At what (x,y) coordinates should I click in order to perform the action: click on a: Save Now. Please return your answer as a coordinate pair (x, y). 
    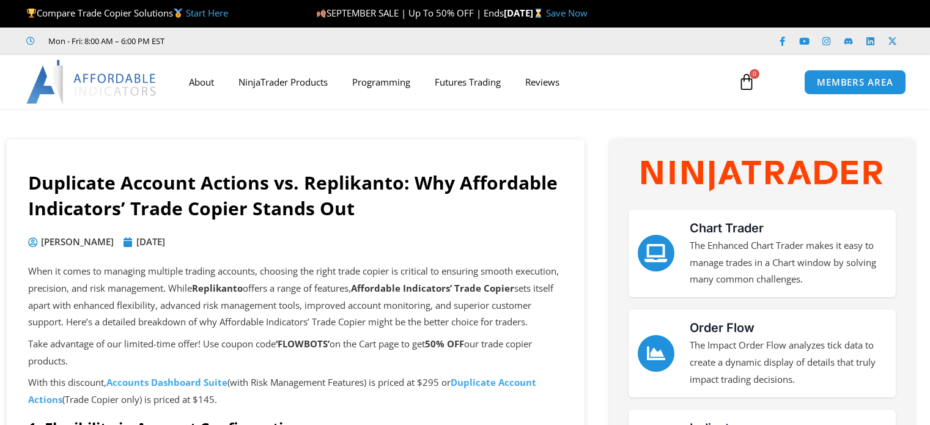
    Looking at the image, I should click on (567, 13).